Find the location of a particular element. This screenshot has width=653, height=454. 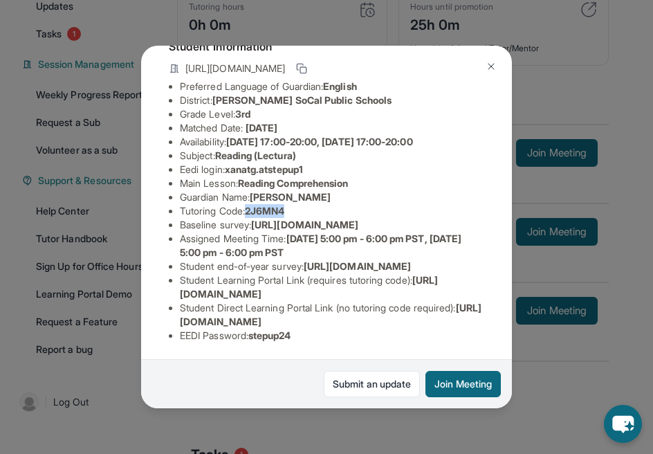

li: Student Direct Learning Portal Link (no tutoring code required) : is located at coordinates (332, 315).